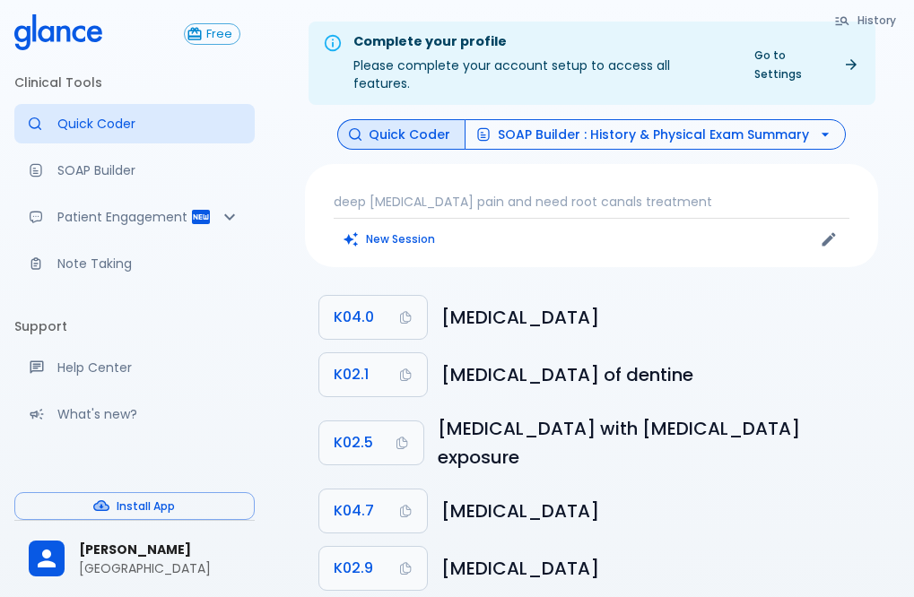  I want to click on span: K02.1, so click(351, 375).